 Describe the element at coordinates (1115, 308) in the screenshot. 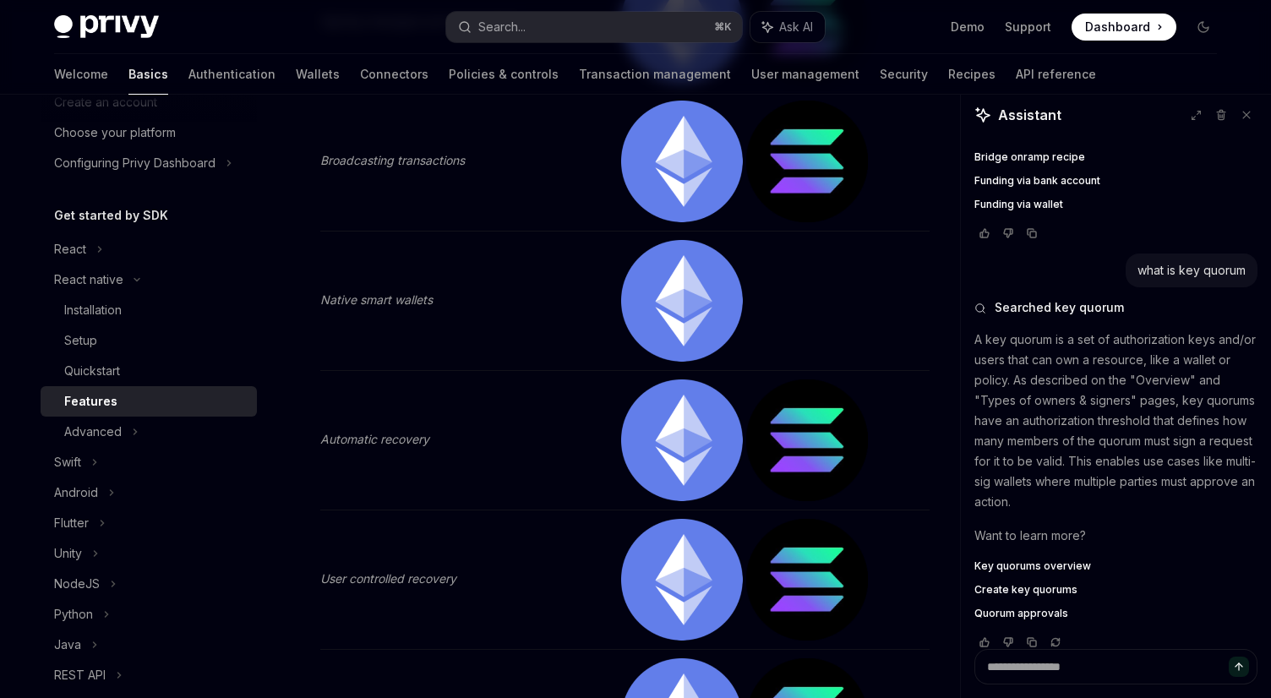

I see `button: Searched key quorum` at that location.